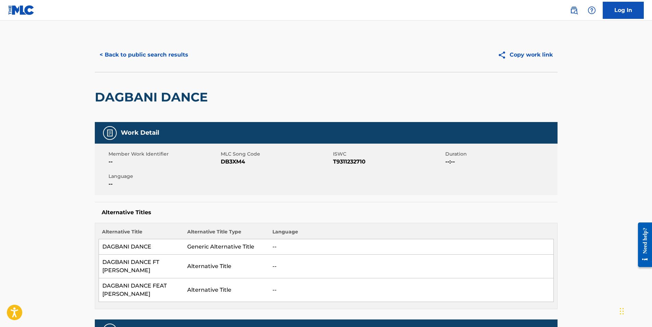 This screenshot has width=652, height=327. I want to click on img: Copy work link, so click(503, 55).